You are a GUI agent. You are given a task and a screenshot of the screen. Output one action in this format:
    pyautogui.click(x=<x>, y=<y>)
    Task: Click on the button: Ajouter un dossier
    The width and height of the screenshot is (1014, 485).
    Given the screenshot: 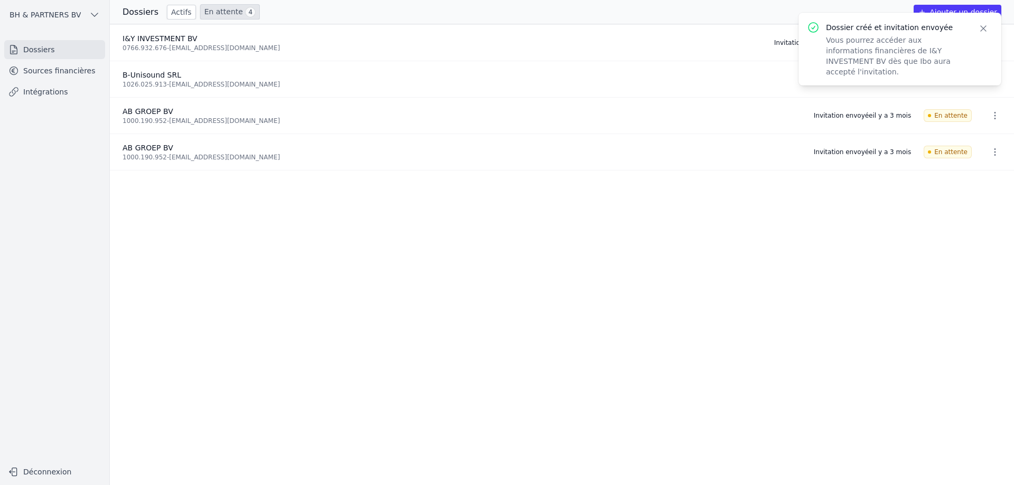 What is the action you would take?
    pyautogui.click(x=957, y=12)
    